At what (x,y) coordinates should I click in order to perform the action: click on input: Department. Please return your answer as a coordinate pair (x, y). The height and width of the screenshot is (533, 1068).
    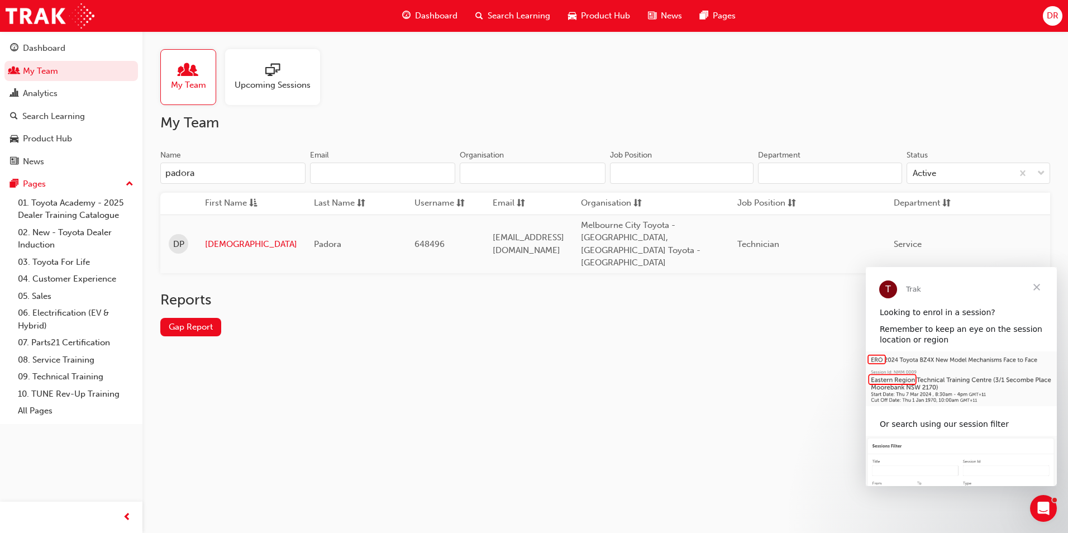
    Looking at the image, I should click on (830, 173).